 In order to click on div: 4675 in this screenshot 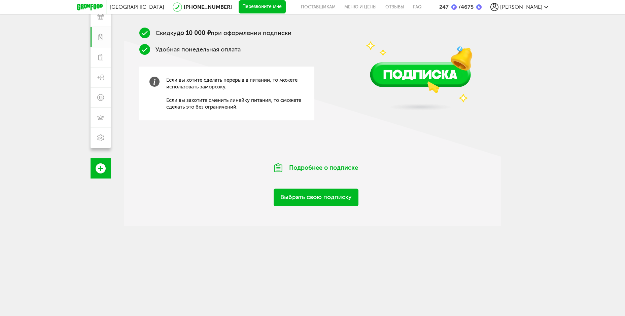, I will do `click(465, 7)`.